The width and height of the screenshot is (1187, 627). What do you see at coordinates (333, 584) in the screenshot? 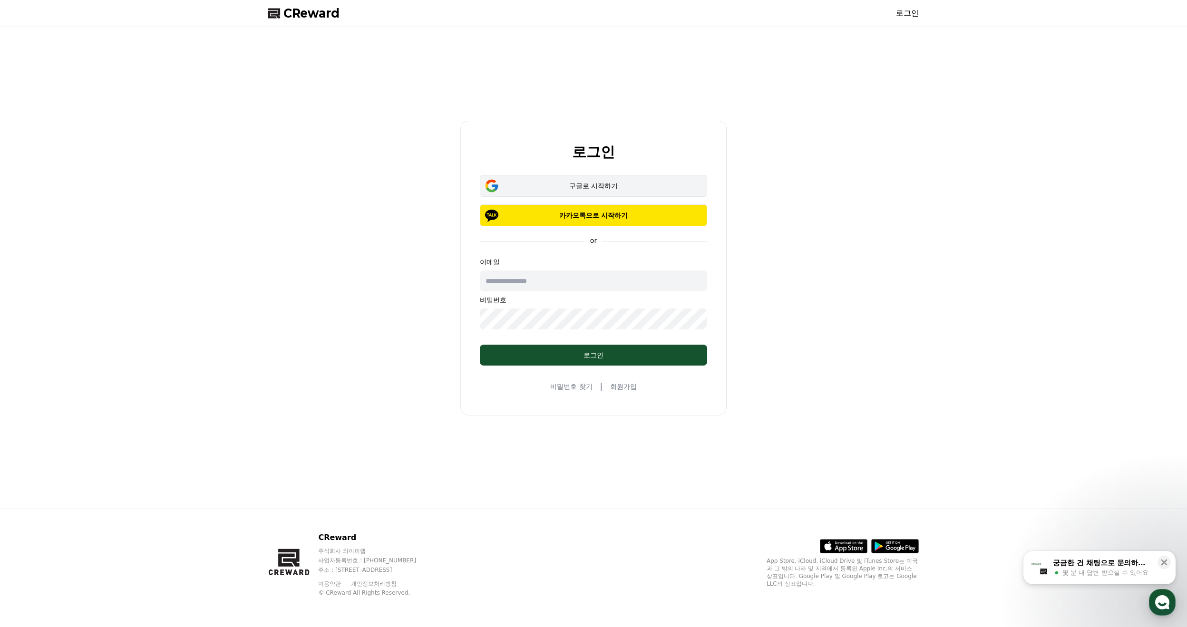
I see `a: 이용약관` at bounding box center [333, 584].